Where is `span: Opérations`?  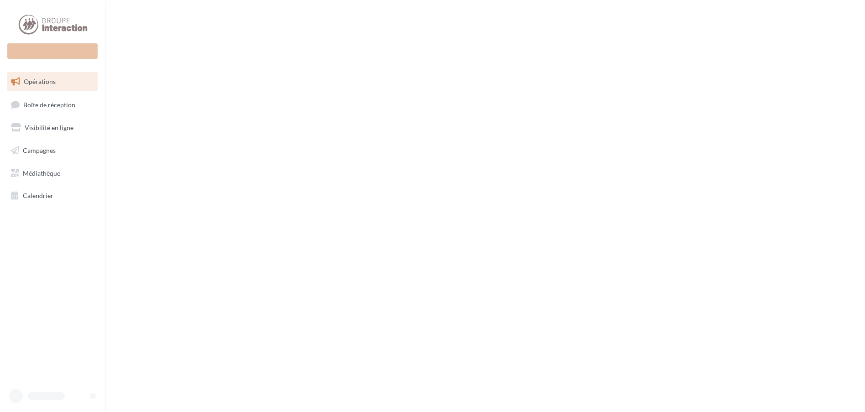
span: Opérations is located at coordinates (40, 81).